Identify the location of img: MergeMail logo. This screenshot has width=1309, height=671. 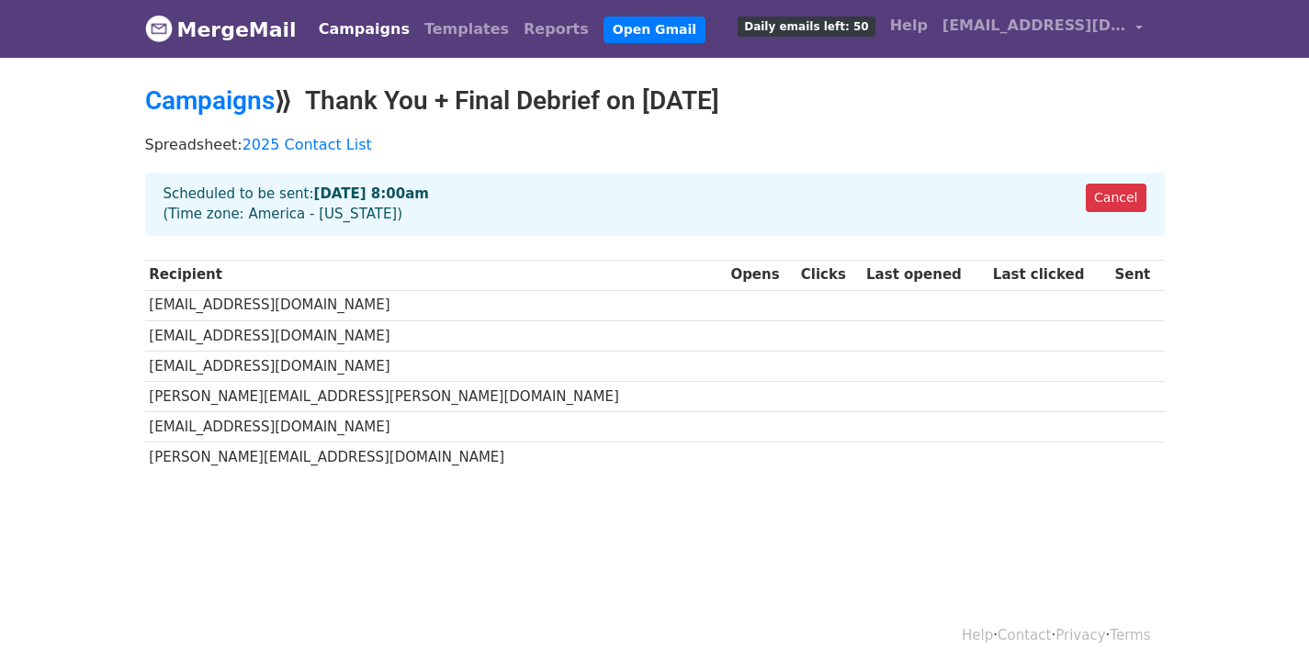
(159, 28).